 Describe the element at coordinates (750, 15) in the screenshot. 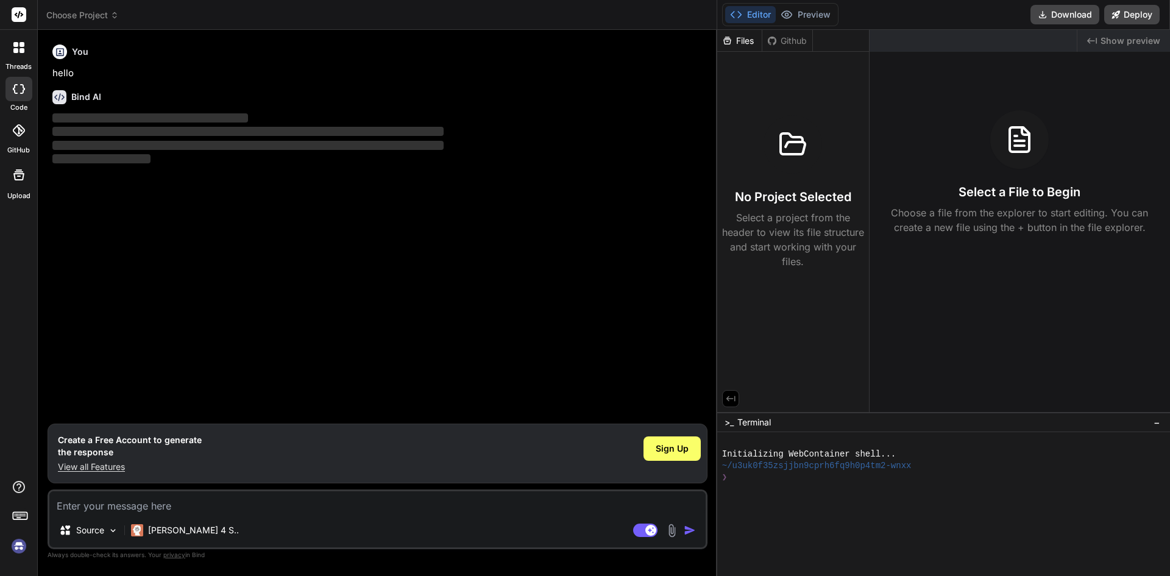

I see `button: Editor` at that location.